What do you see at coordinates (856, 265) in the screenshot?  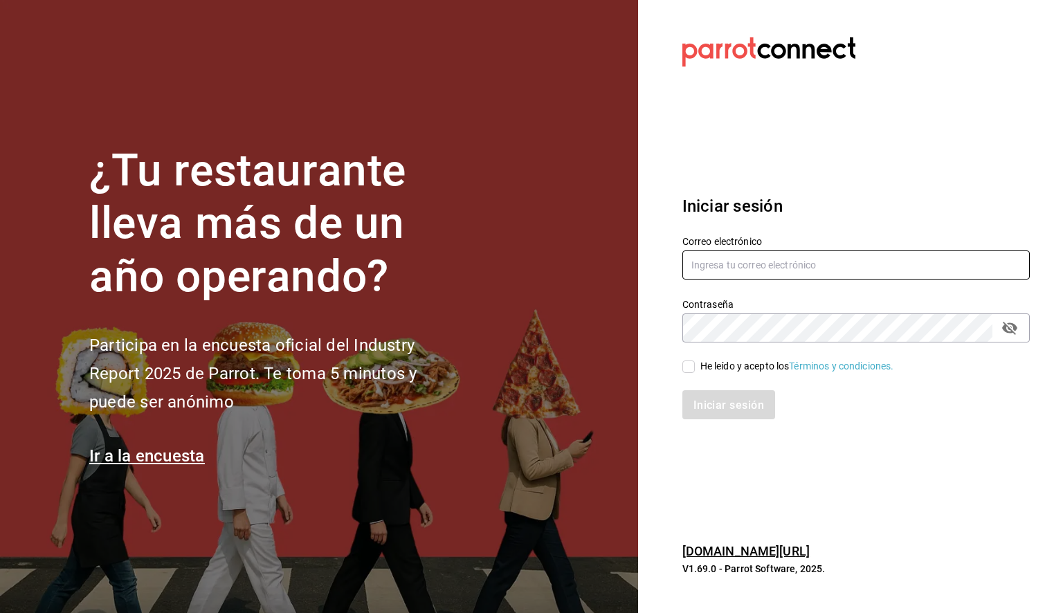 I see `input: Ingresa tu correo electrónico` at bounding box center [856, 265].